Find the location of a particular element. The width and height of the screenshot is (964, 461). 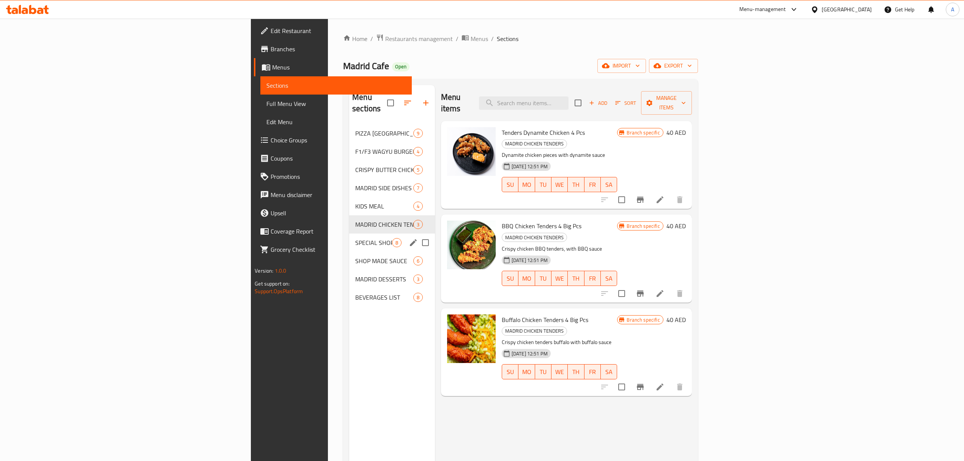

div: PIZZA MADRID is located at coordinates (384, 133).